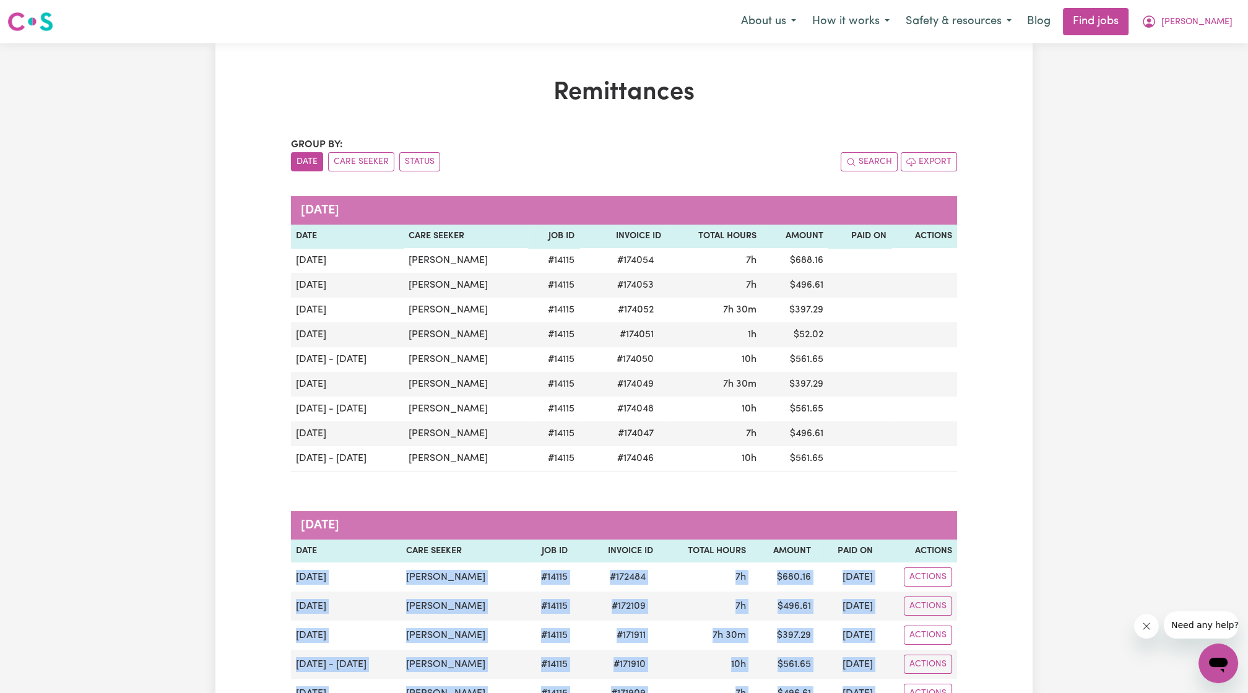 Image resolution: width=1248 pixels, height=693 pixels. Describe the element at coordinates (41, 14) in the screenshot. I see `span: Need any help?` at that location.